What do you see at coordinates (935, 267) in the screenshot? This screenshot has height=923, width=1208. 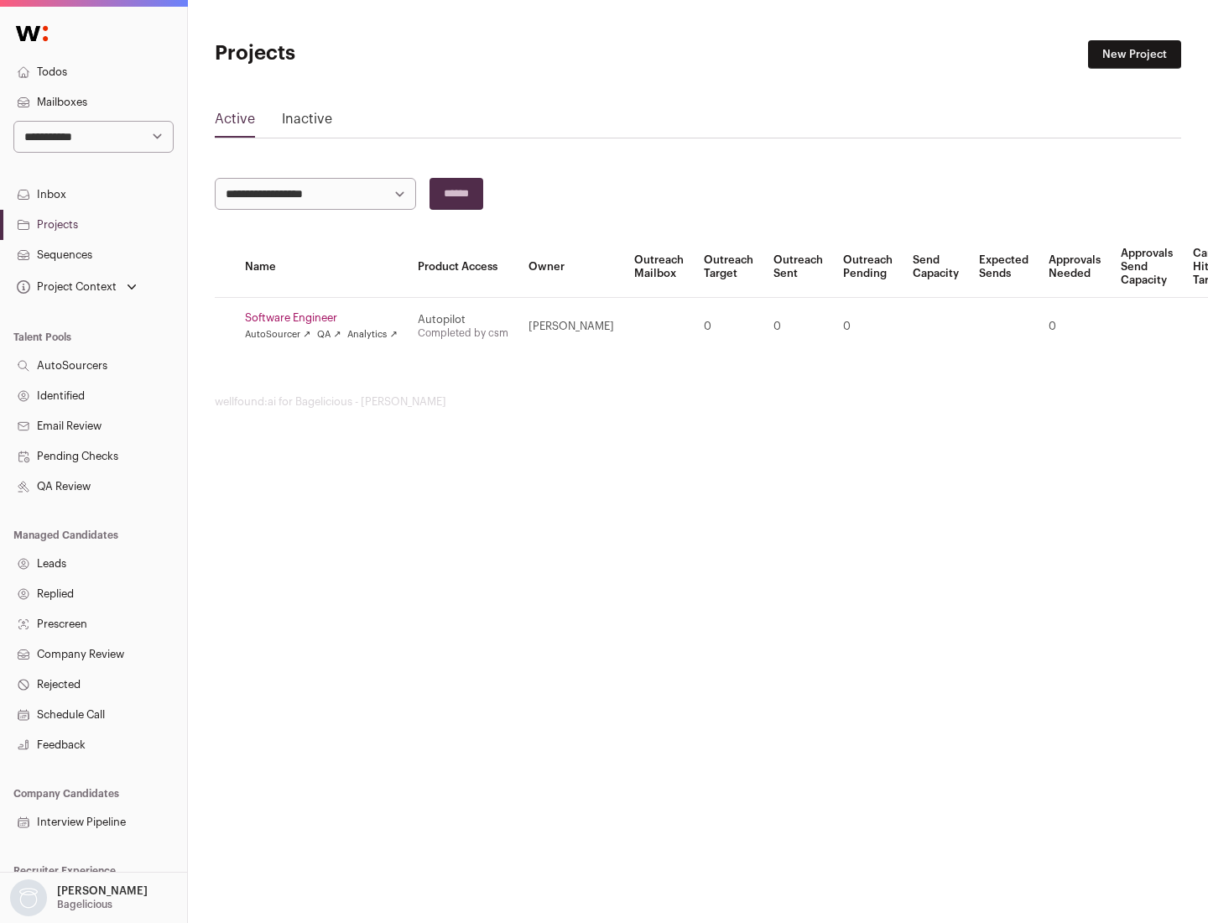 I see `th: Send Capacity` at bounding box center [935, 267].